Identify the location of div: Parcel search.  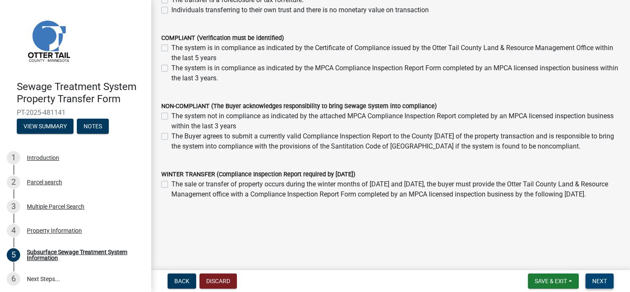
(45, 182).